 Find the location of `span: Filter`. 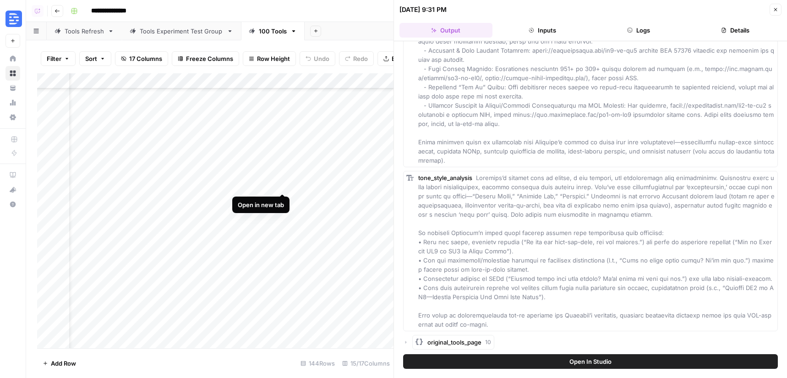

span: Filter is located at coordinates (54, 59).